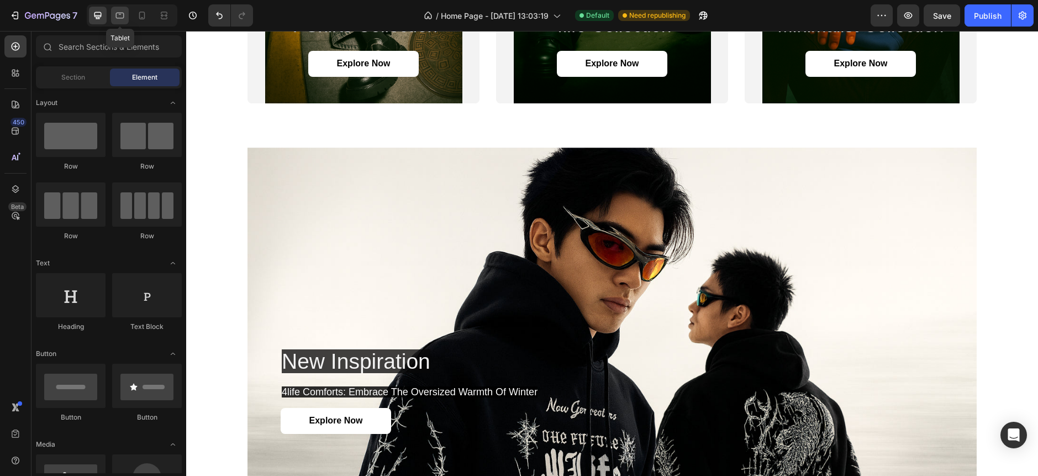 This screenshot has width=1038, height=476. I want to click on div: Open Intercom Messenger, so click(1014, 435).